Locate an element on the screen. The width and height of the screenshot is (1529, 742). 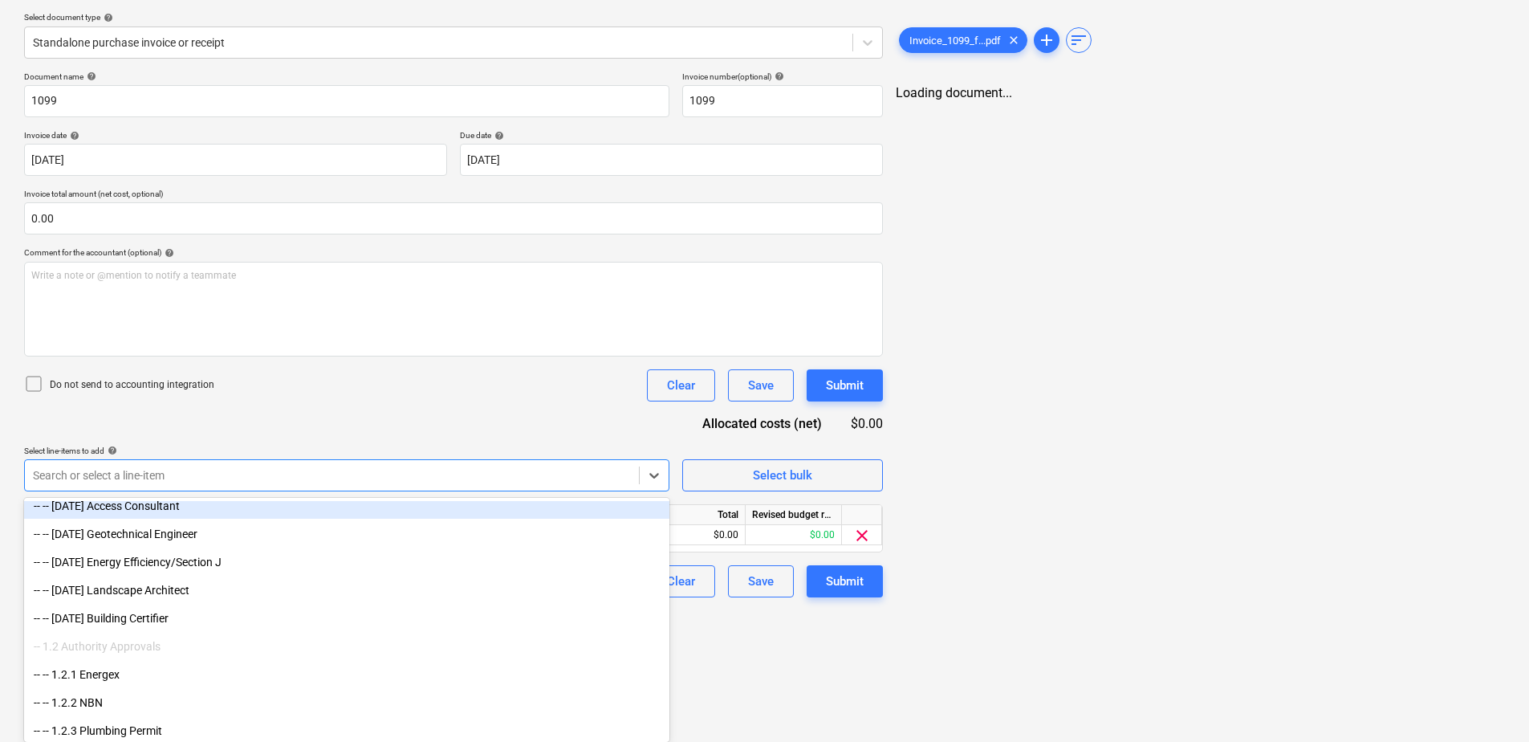
div: Loading document... is located at coordinates (1200, 92).